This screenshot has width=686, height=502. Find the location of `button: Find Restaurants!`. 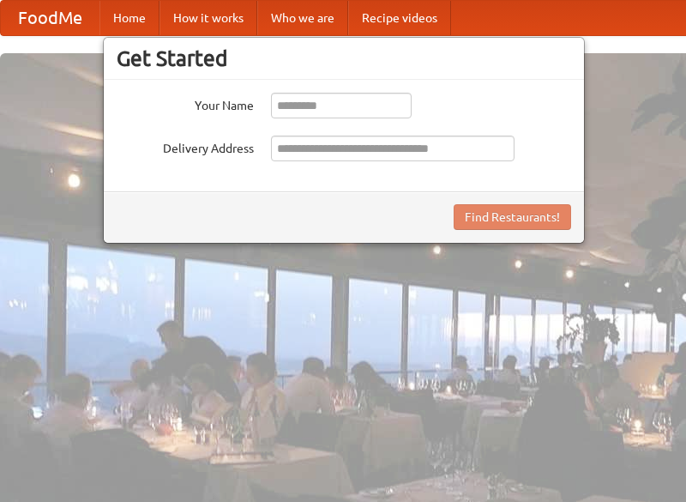

button: Find Restaurants! is located at coordinates (512, 217).